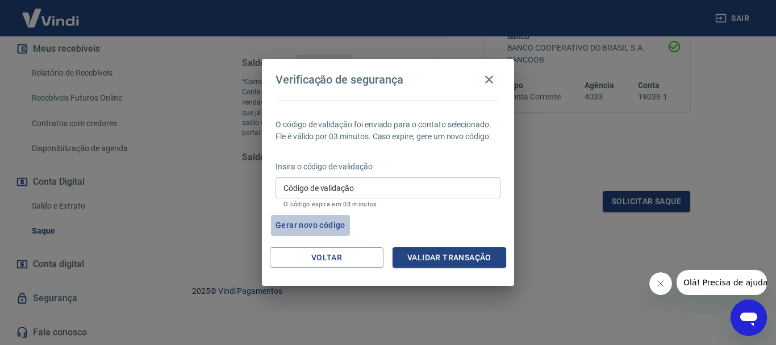 The height and width of the screenshot is (345, 776). I want to click on p: Insira o código de validação, so click(388, 166).